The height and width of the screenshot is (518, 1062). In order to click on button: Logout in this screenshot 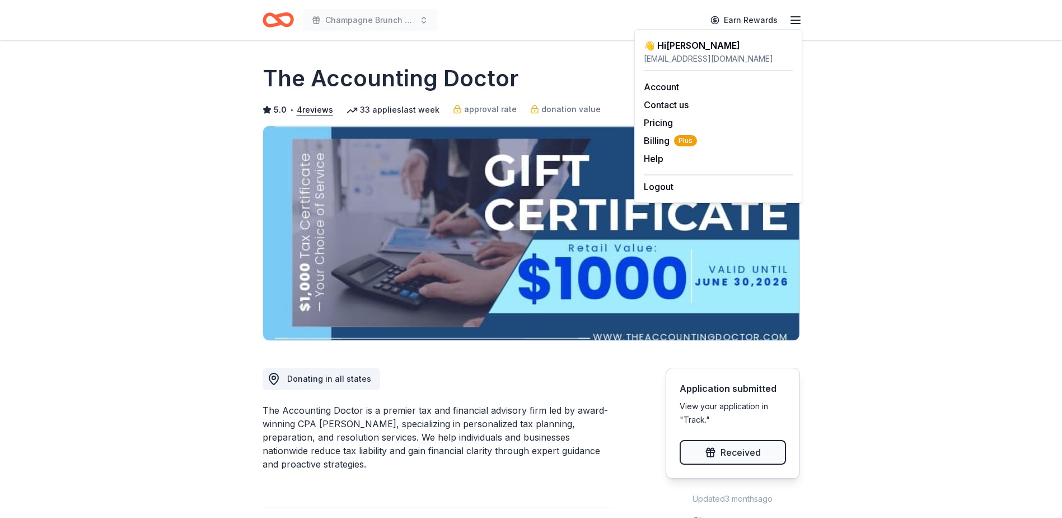, I will do `click(659, 187)`.